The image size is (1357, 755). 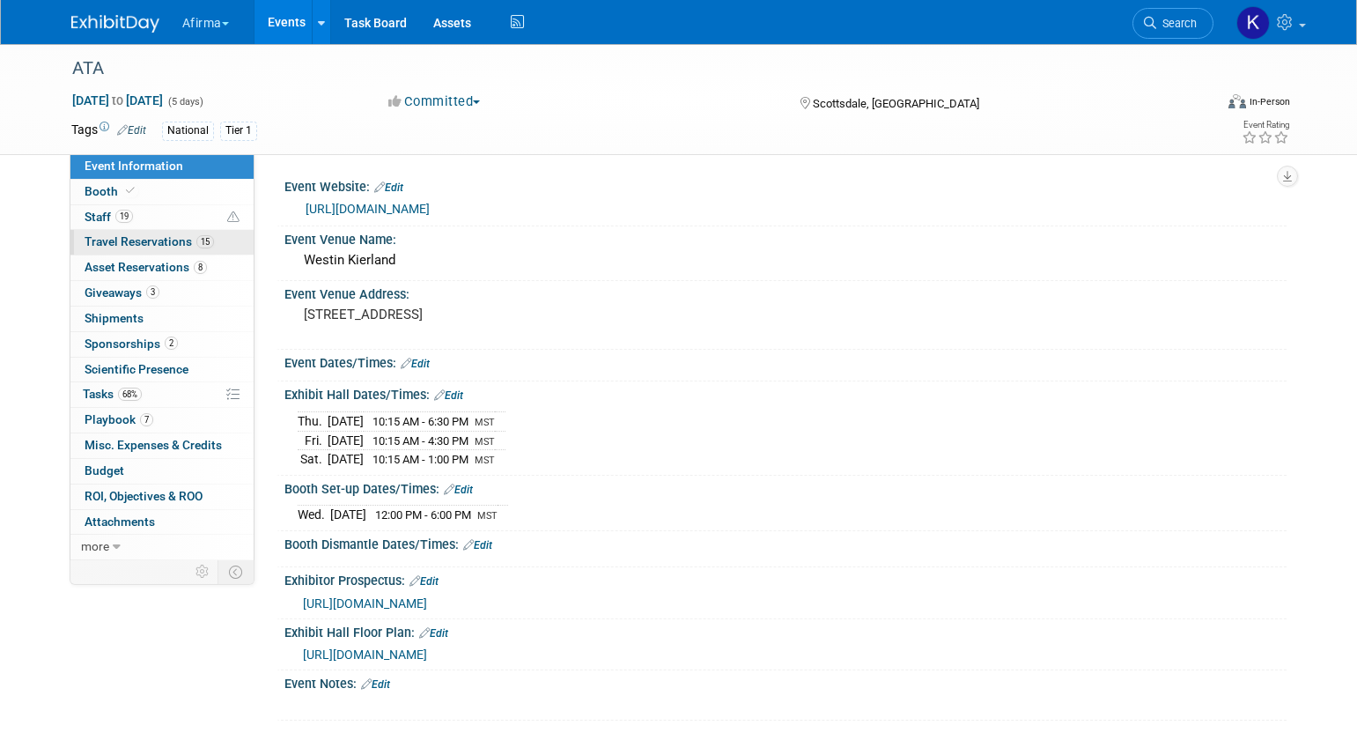 What do you see at coordinates (162, 420) in the screenshot?
I see `a: Playbook7` at bounding box center [162, 420].